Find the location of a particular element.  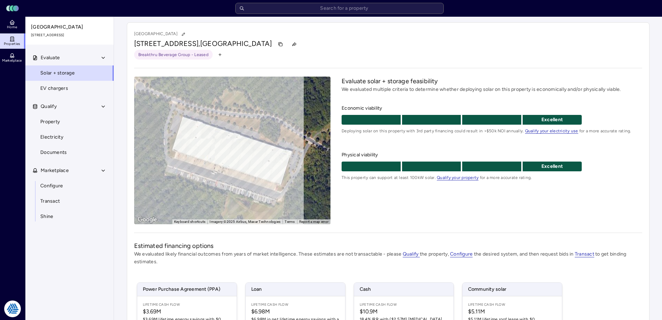

a: EV chargers is located at coordinates (70, 88).